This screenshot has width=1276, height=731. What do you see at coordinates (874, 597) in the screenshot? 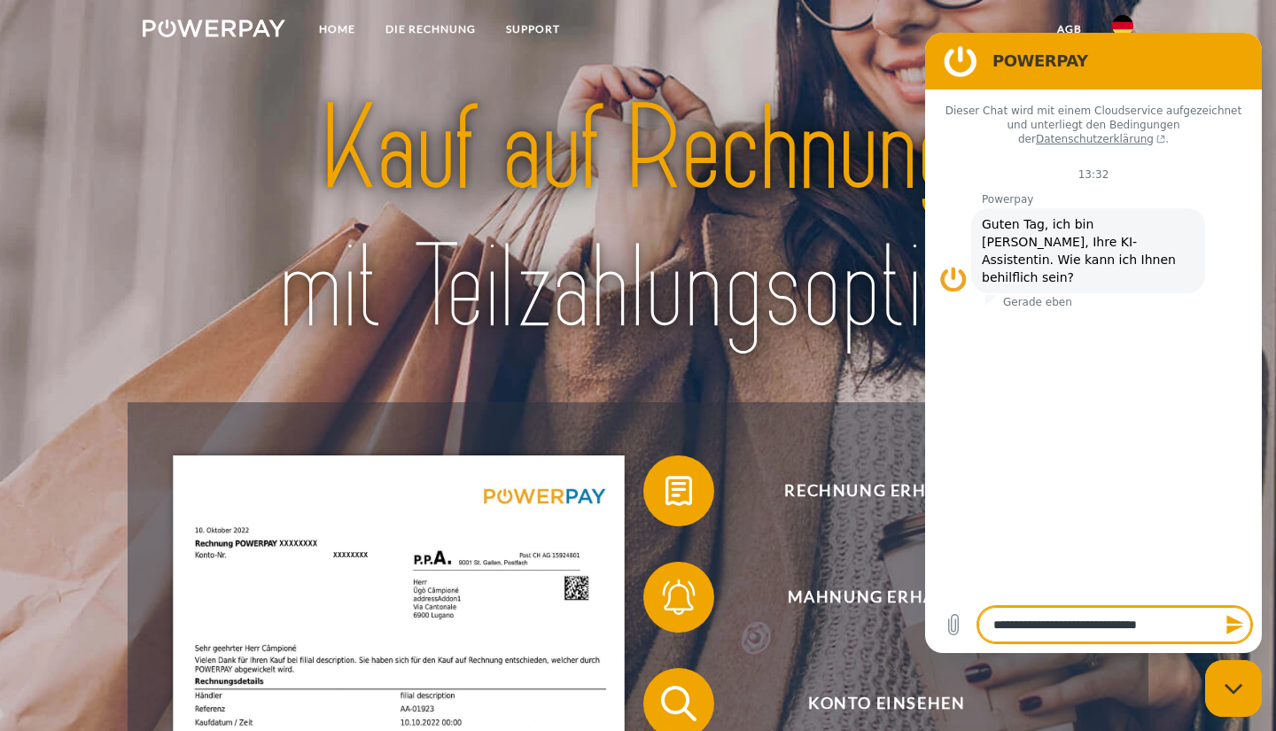
I see `a: Mahnung erhalten?` at bounding box center [874, 597].